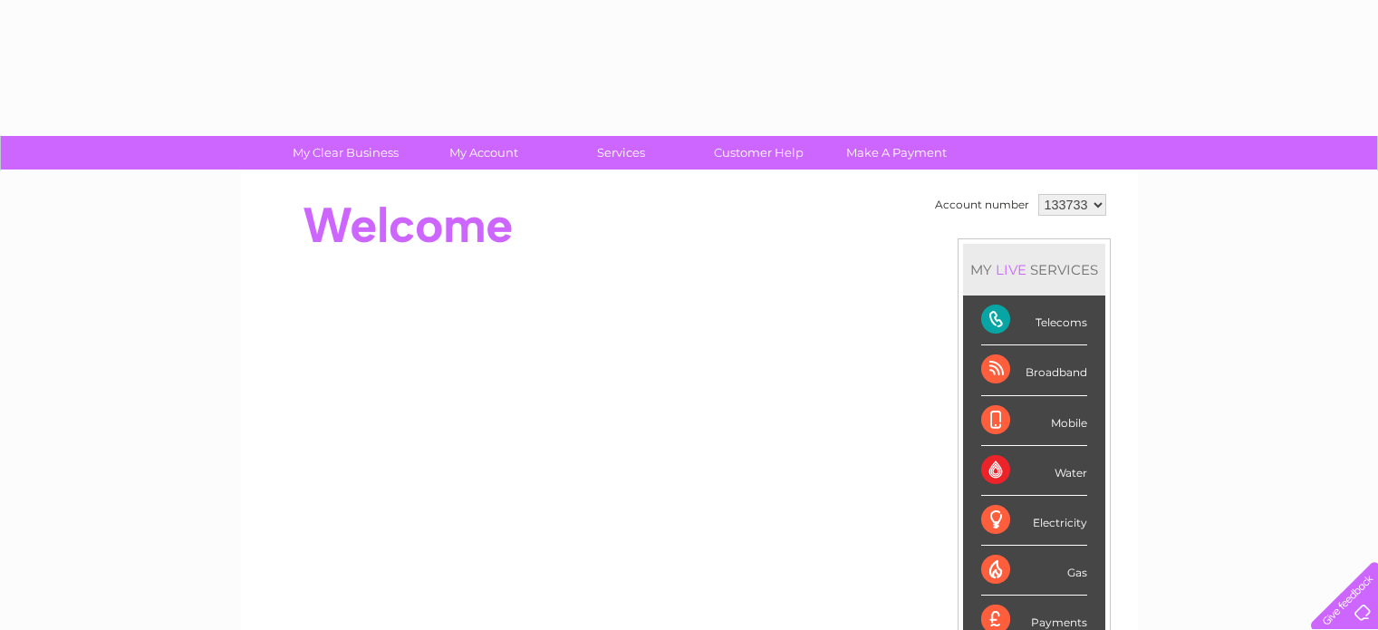 The image size is (1378, 630). What do you see at coordinates (1034, 470) in the screenshot?
I see `div: Water` at bounding box center [1034, 470].